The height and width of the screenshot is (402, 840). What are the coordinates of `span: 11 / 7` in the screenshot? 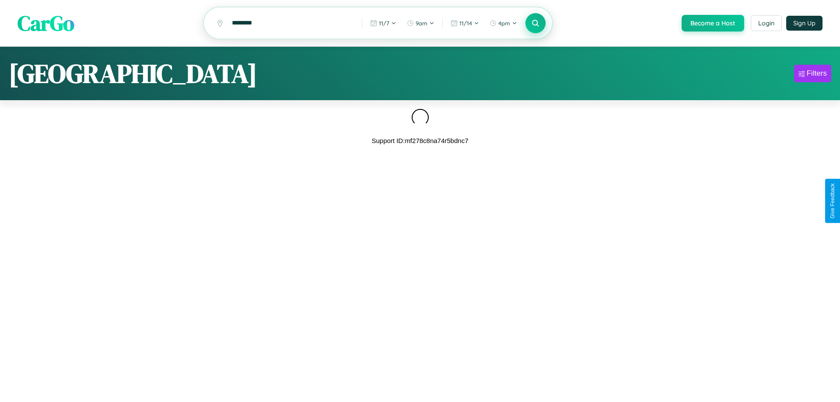 It's located at (384, 23).